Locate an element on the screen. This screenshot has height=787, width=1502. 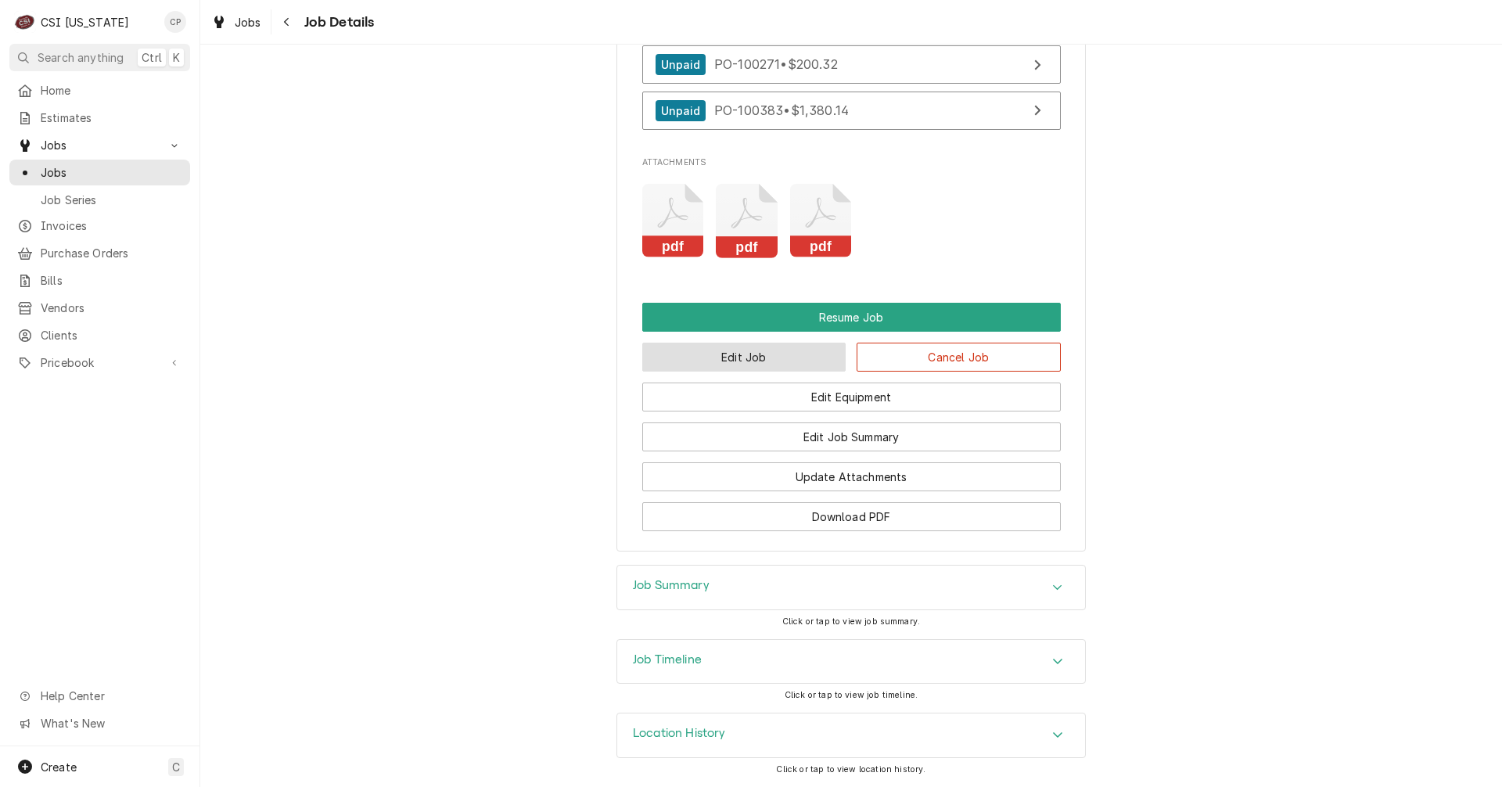
span: What's New is located at coordinates (110, 723).